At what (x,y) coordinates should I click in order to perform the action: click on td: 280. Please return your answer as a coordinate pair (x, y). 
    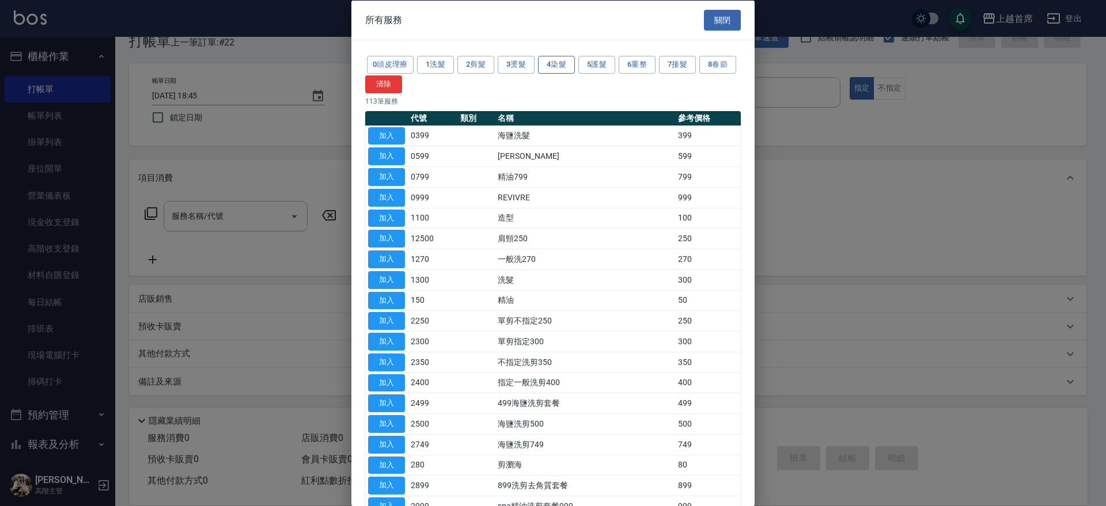
    Looking at the image, I should click on (433, 465).